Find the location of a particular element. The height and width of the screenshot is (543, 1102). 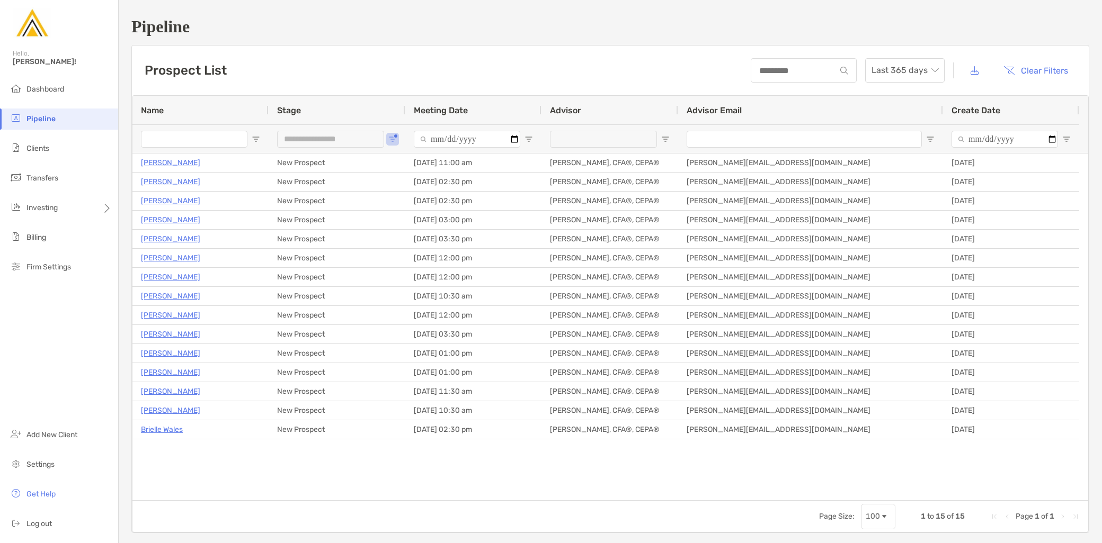

img: clients icon is located at coordinates (16, 148).